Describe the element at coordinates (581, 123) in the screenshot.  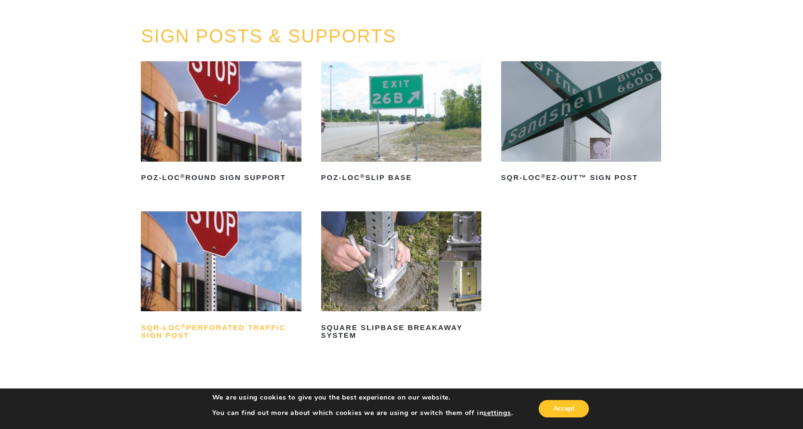
I see `a: SQR-LOC®EZ-Out™ Sign Post` at that location.